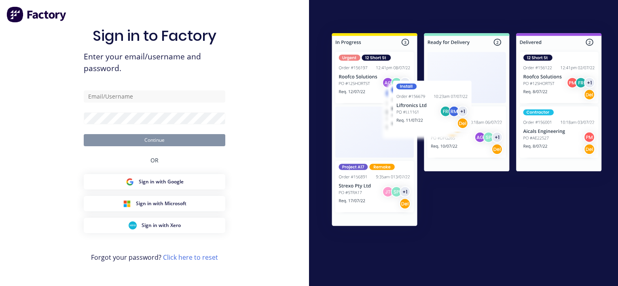 The height and width of the screenshot is (286, 618). I want to click on button: Google Sign inSign in with Google, so click(154, 182).